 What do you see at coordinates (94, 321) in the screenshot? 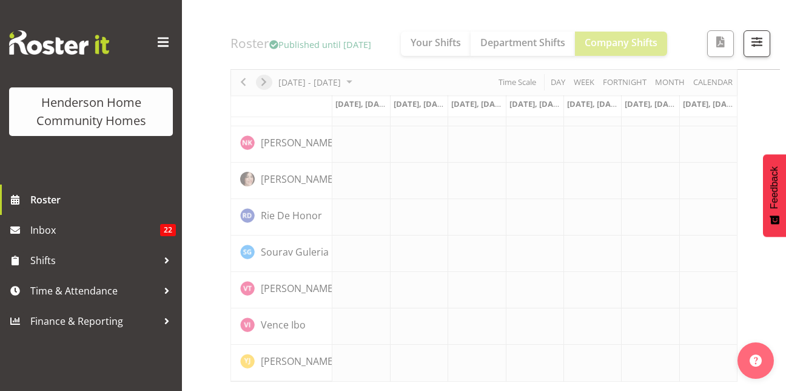
I see `span: Finance & Reporting` at bounding box center [94, 321].